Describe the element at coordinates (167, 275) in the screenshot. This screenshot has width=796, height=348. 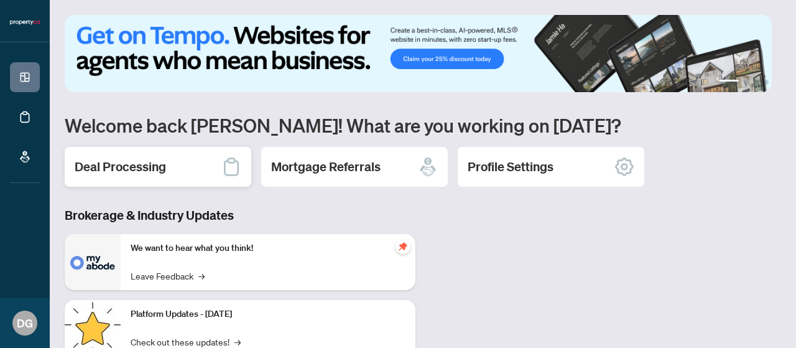
I see `a: Leave Feedback→` at that location.